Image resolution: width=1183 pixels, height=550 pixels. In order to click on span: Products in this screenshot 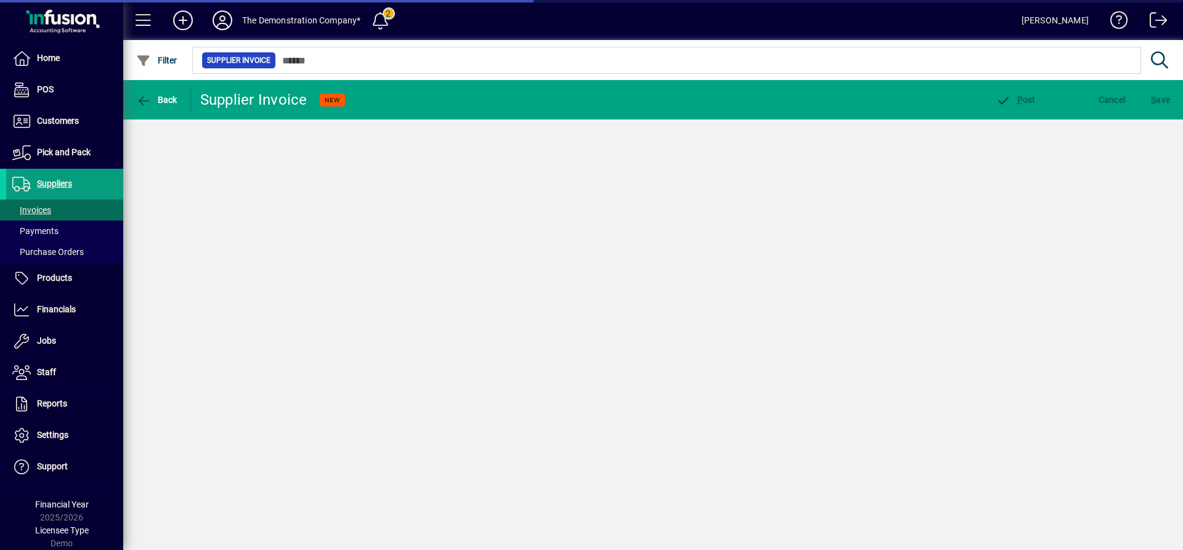, I will do `click(54, 278)`.